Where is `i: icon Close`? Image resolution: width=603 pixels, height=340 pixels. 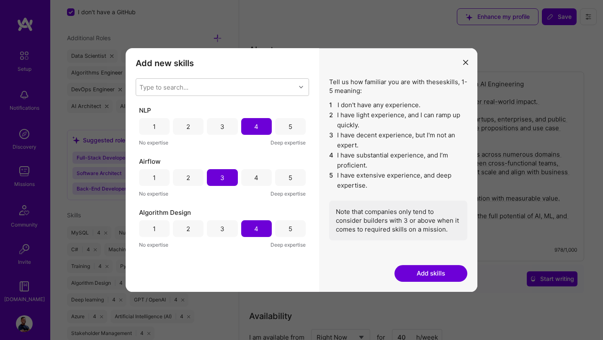
i: icon Close is located at coordinates (466, 62).